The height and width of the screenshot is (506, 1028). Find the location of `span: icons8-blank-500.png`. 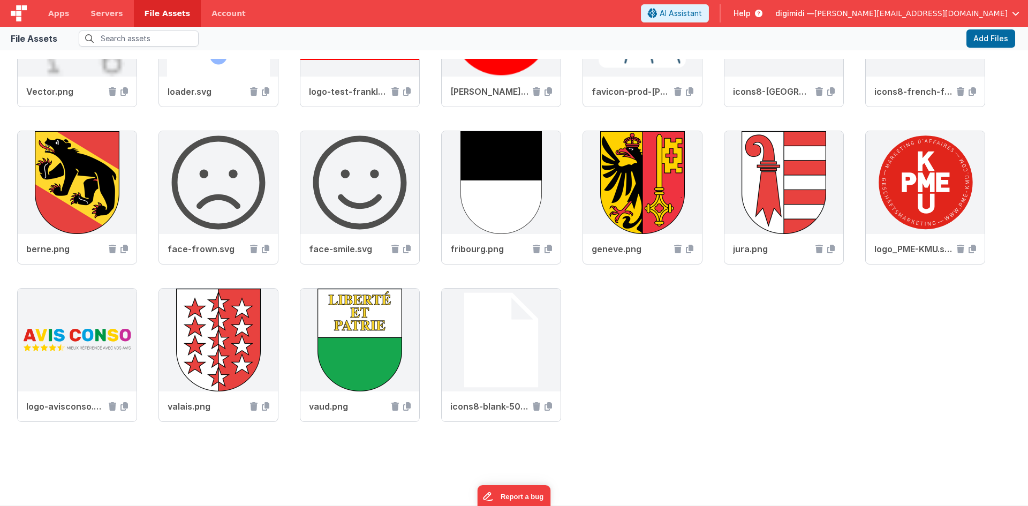

span: icons8-blank-500.png is located at coordinates (489, 406).